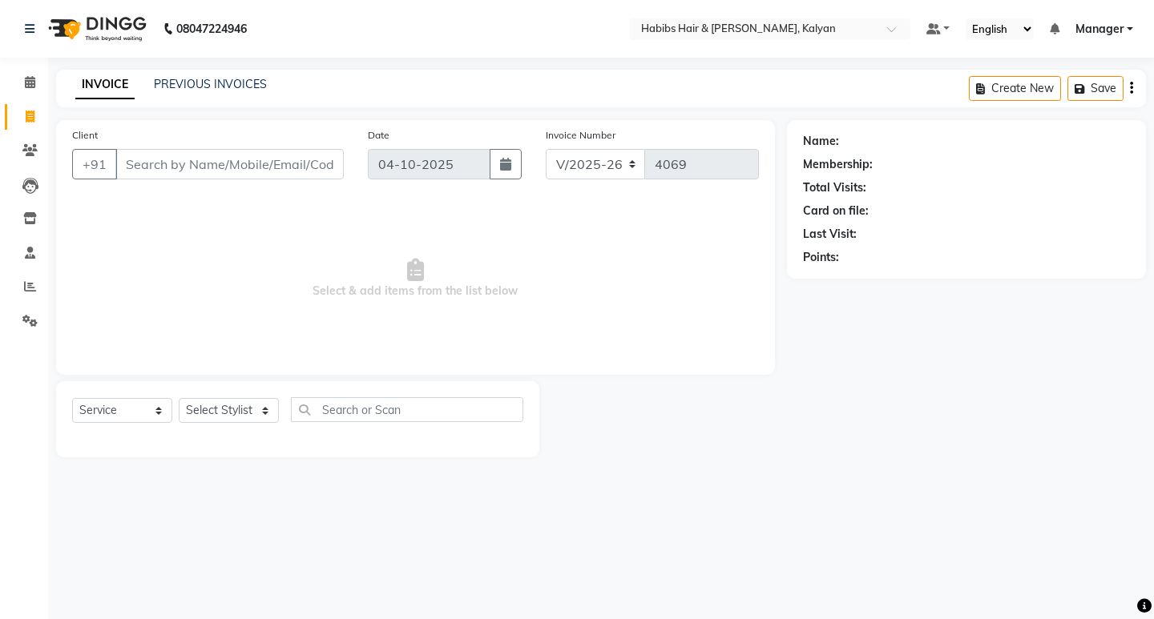 This screenshot has width=1154, height=619. Describe the element at coordinates (1099, 29) in the screenshot. I see `span: Manager` at that location.